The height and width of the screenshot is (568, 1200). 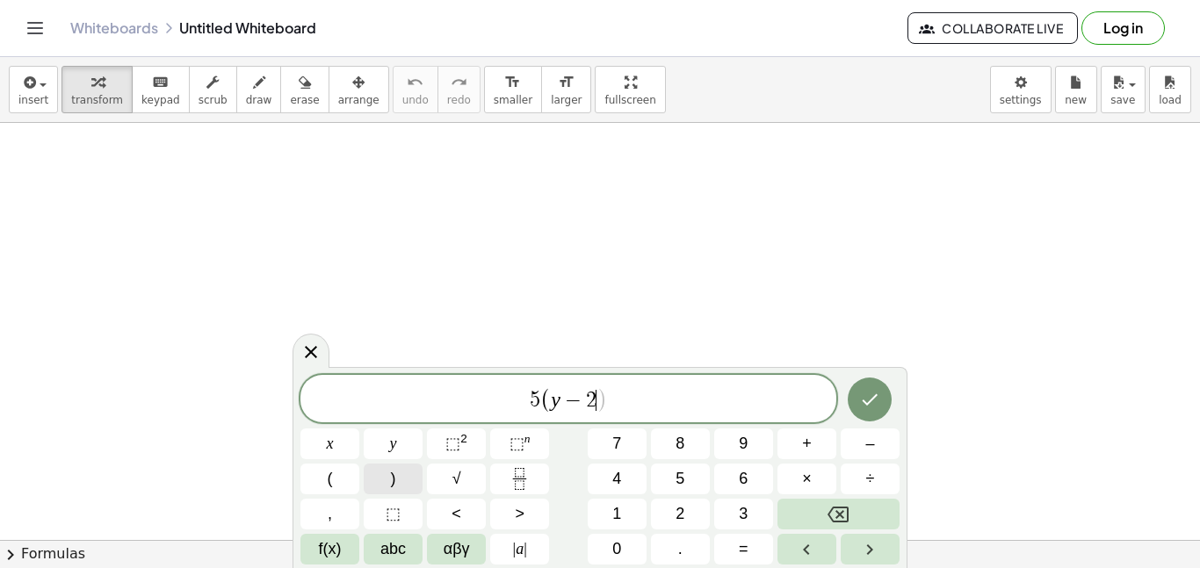 I want to click on button: Placeholder, so click(x=393, y=514).